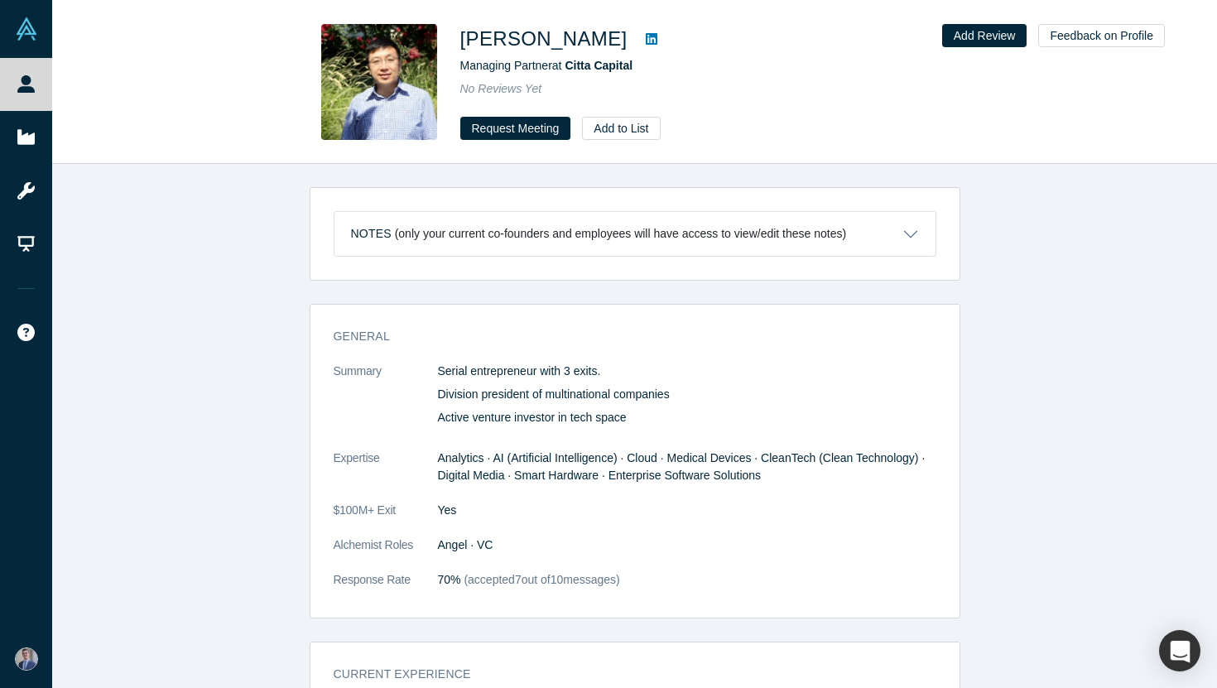 This screenshot has width=1217, height=688. I want to click on dd: Yes, so click(687, 510).